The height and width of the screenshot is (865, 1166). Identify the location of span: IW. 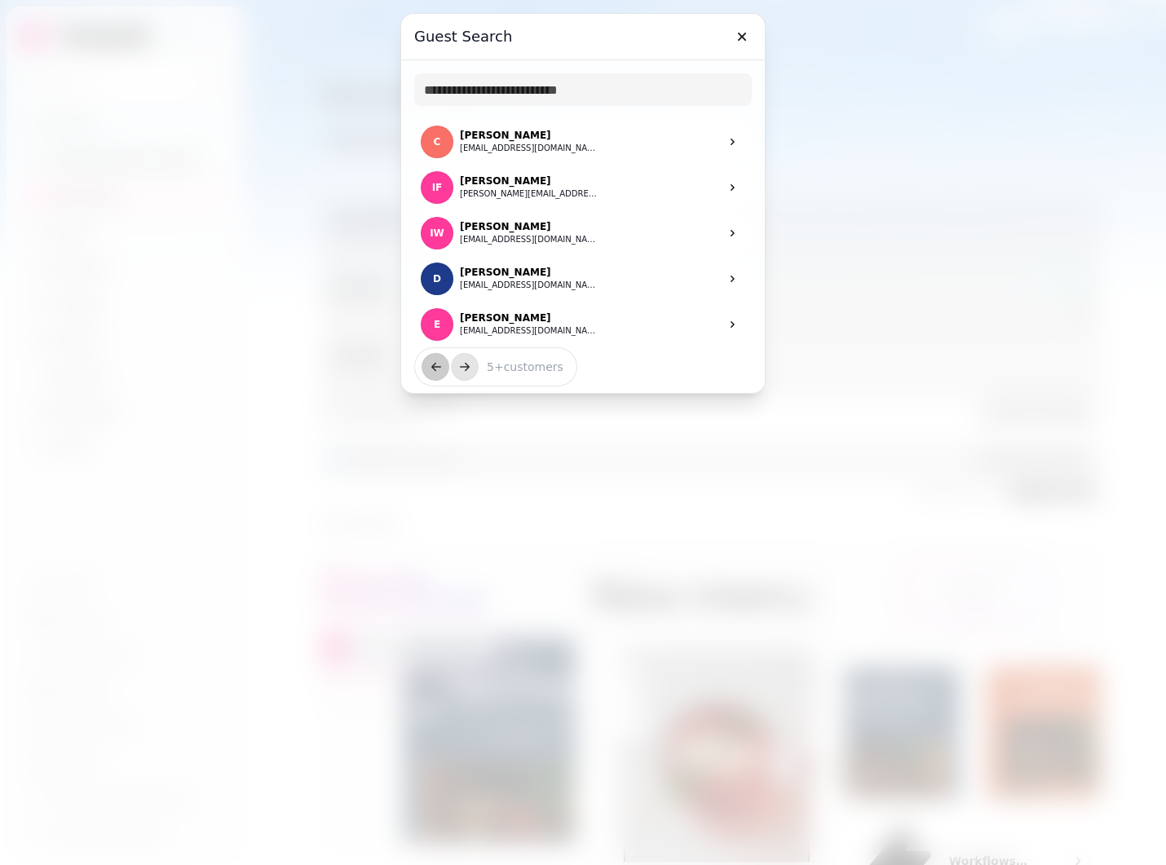
(437, 233).